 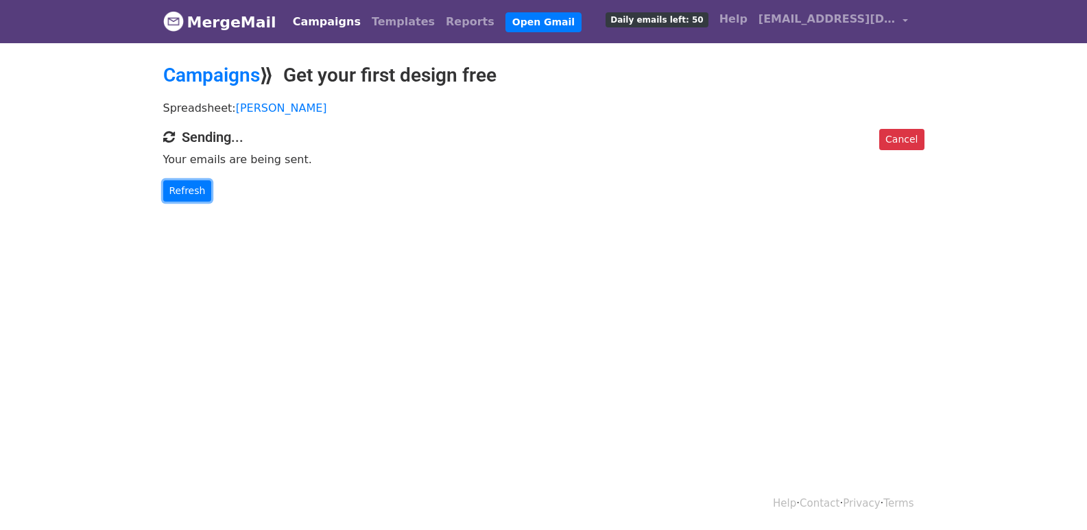 I want to click on h2: ⟫ Get your first design free, so click(x=544, y=75).